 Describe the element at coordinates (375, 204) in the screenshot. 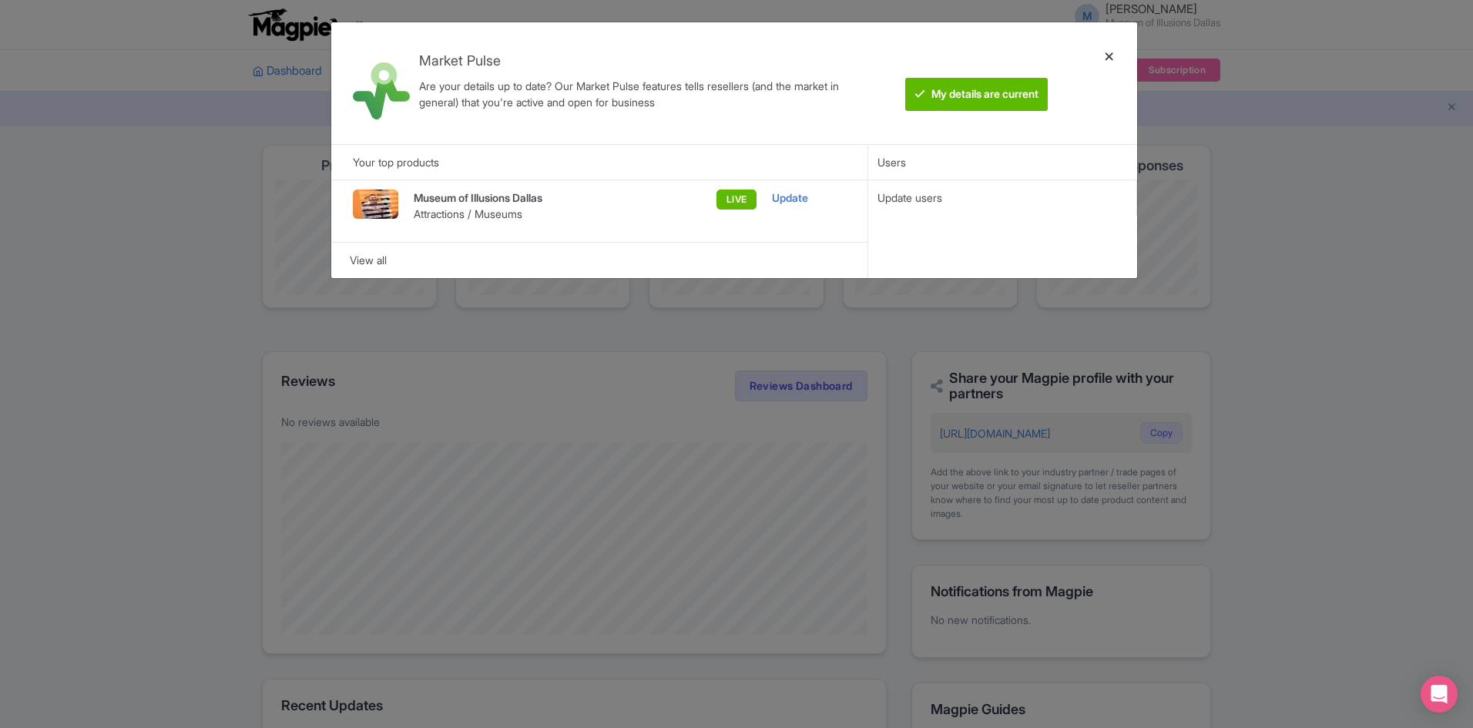

I see `img: yz8psjjte5o7ngwbdlza.webp` at that location.